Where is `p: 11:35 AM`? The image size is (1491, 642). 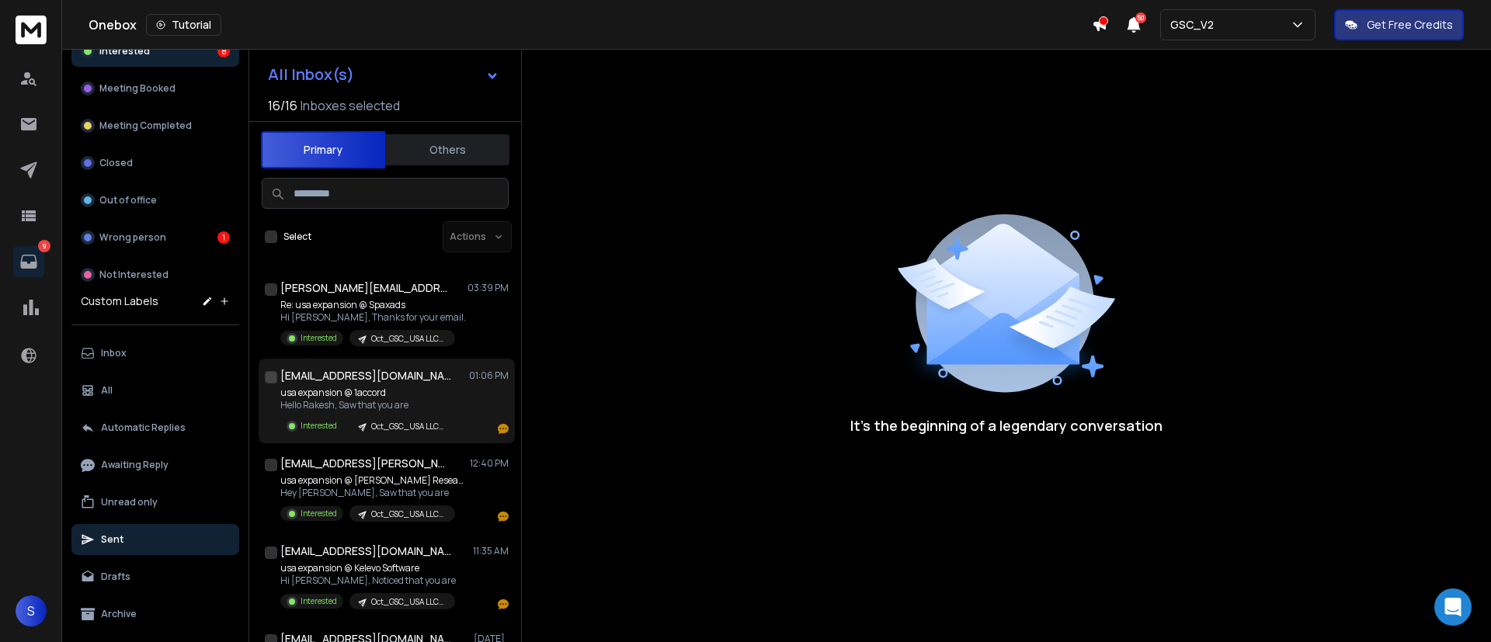
p: 11:35 AM is located at coordinates (491, 551).